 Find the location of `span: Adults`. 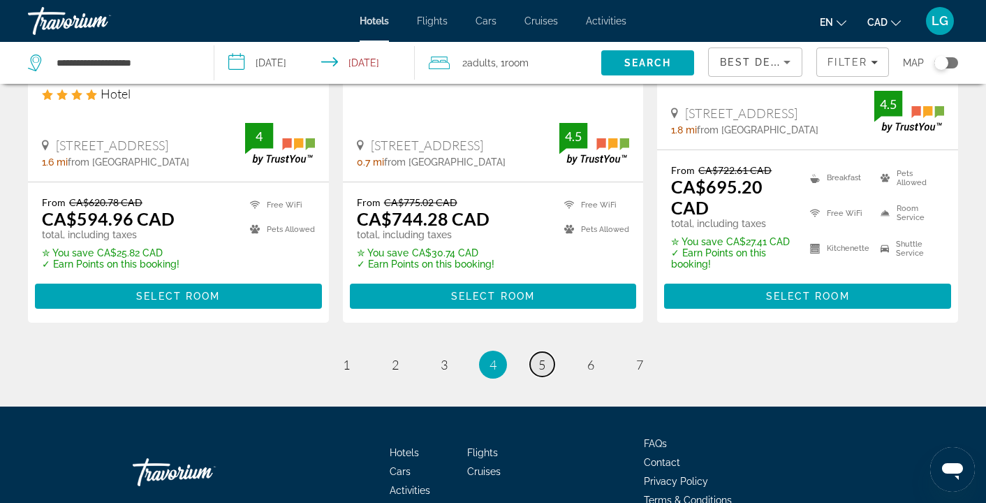

span: Adults is located at coordinates (481, 63).